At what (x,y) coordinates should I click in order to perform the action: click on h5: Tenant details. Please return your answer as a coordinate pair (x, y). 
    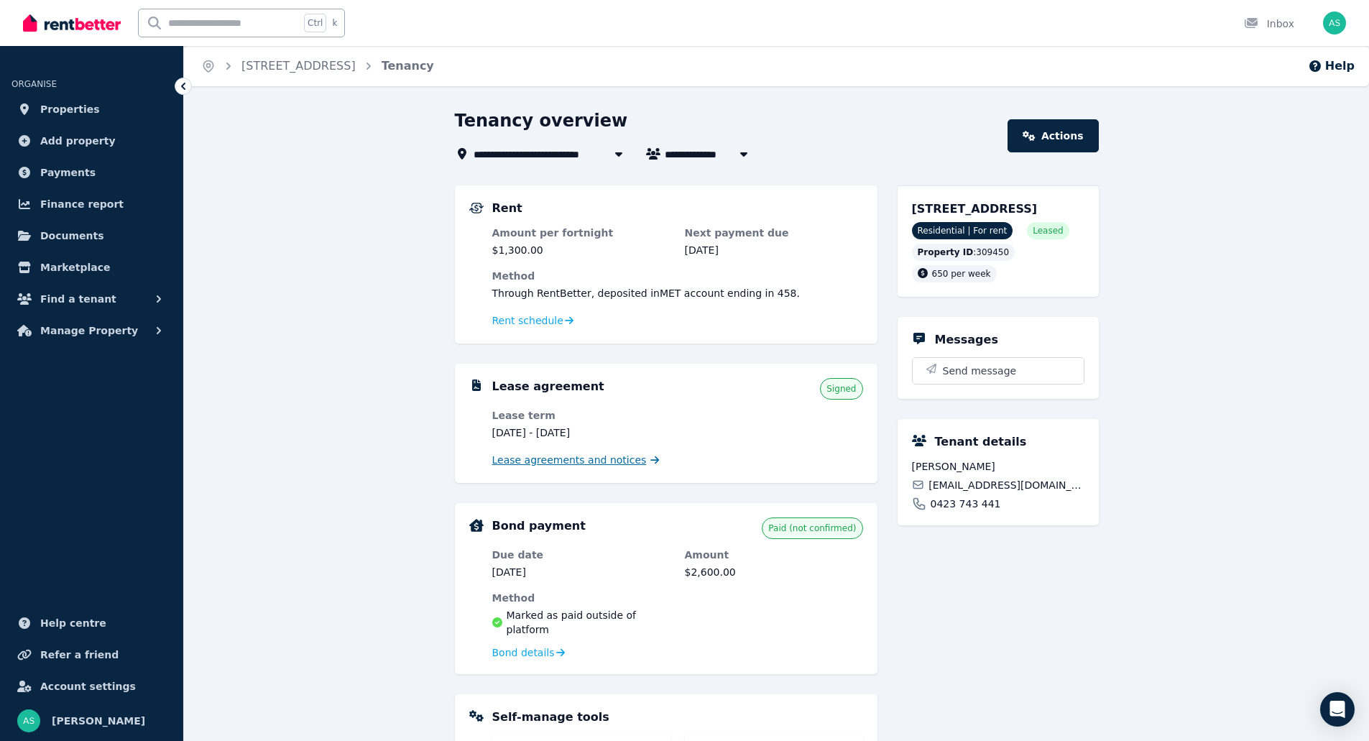
    Looking at the image, I should click on (981, 442).